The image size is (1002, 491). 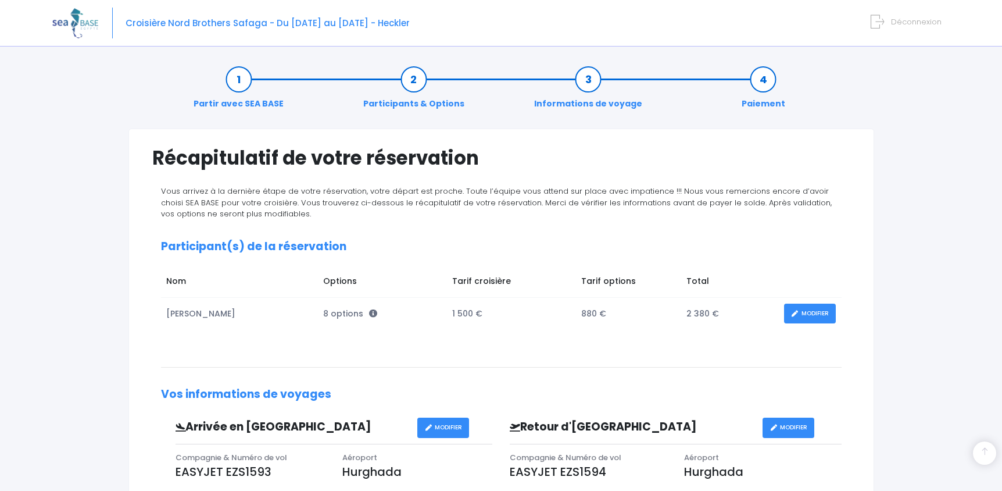 I want to click on td: Total, so click(x=729, y=283).